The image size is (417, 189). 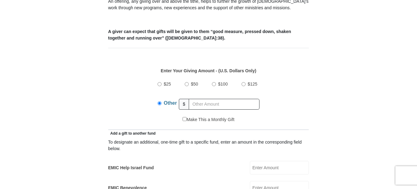 What do you see at coordinates (280, 168) in the screenshot?
I see `input: Enter Amount` at bounding box center [280, 168].